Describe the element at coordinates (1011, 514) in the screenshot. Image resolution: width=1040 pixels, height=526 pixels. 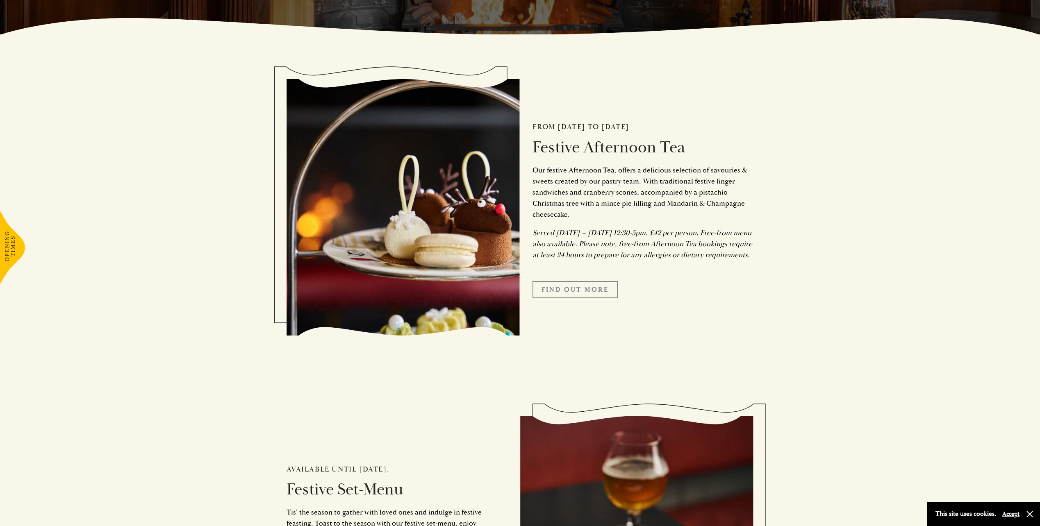
I see `button: Accept` at that location.